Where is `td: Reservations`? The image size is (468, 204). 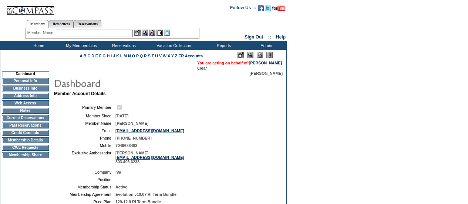 td: Reservations is located at coordinates (123, 45).